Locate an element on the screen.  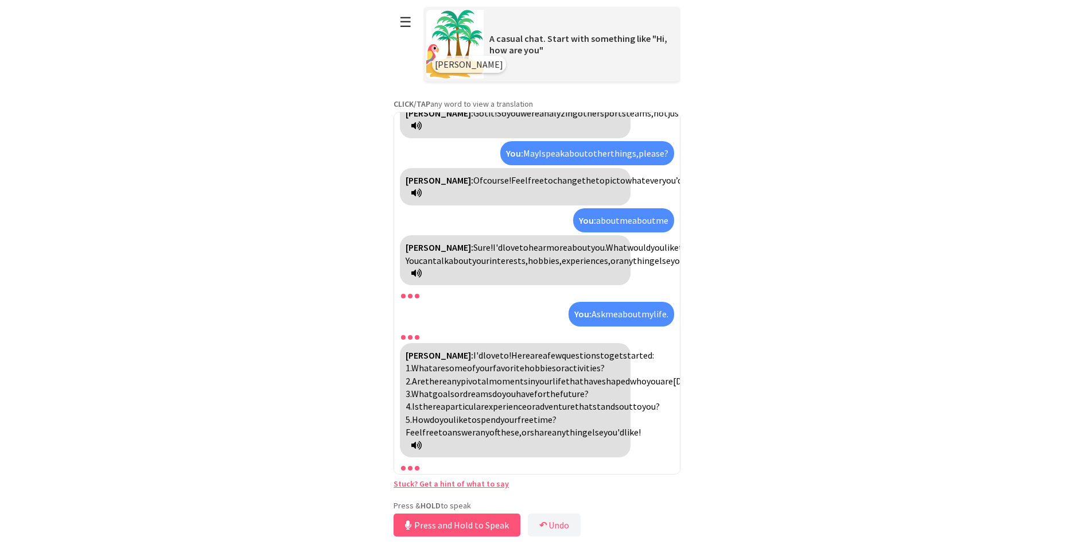
strong: You: is located at coordinates (583, 314).